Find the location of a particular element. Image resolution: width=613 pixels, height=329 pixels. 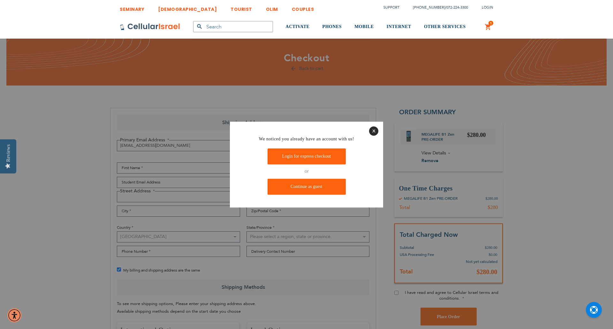

img: Cellular Israel Logo is located at coordinates (150, 27).